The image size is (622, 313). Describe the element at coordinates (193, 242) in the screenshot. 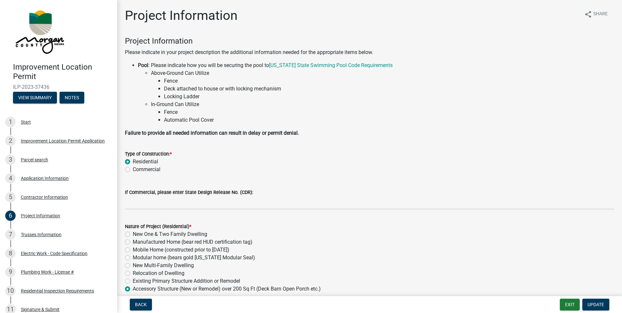

I see `label: Manufactured Home (bear red HUD certification tag)` at that location.